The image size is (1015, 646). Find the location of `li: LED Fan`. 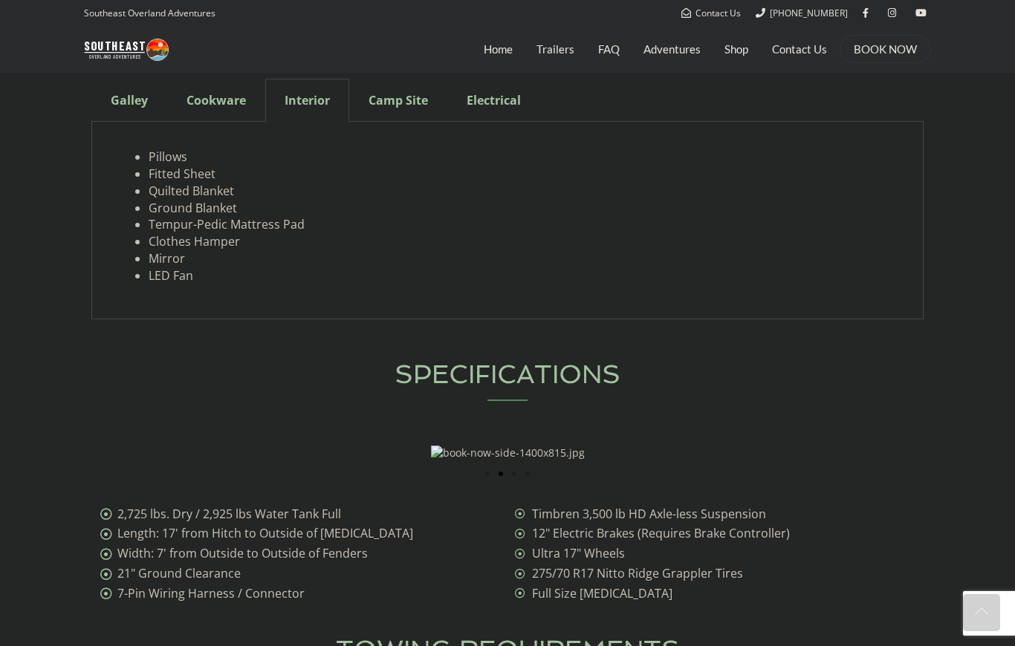

li: LED Fan is located at coordinates (522, 276).